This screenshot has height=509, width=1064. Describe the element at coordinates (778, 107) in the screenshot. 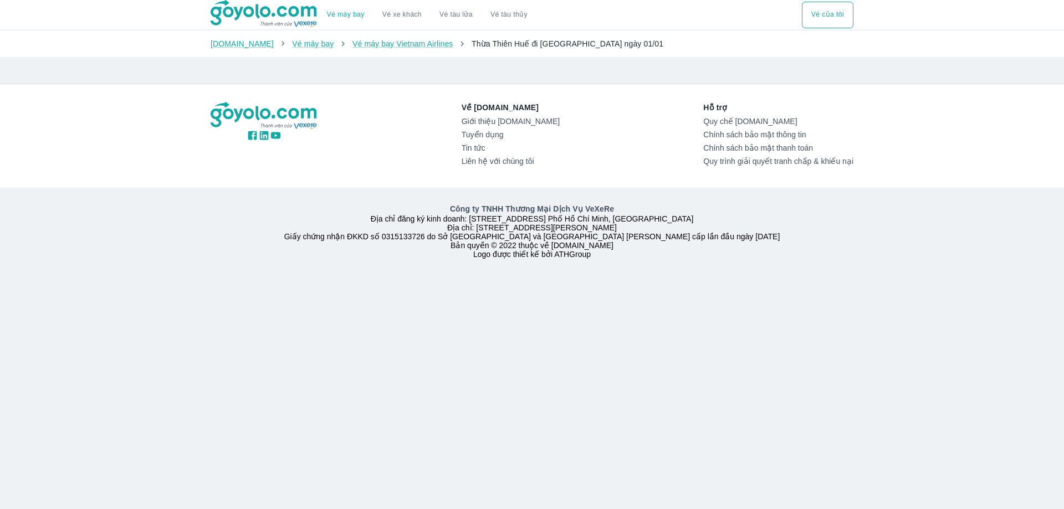

I see `p: Hỗ trợ` at that location.